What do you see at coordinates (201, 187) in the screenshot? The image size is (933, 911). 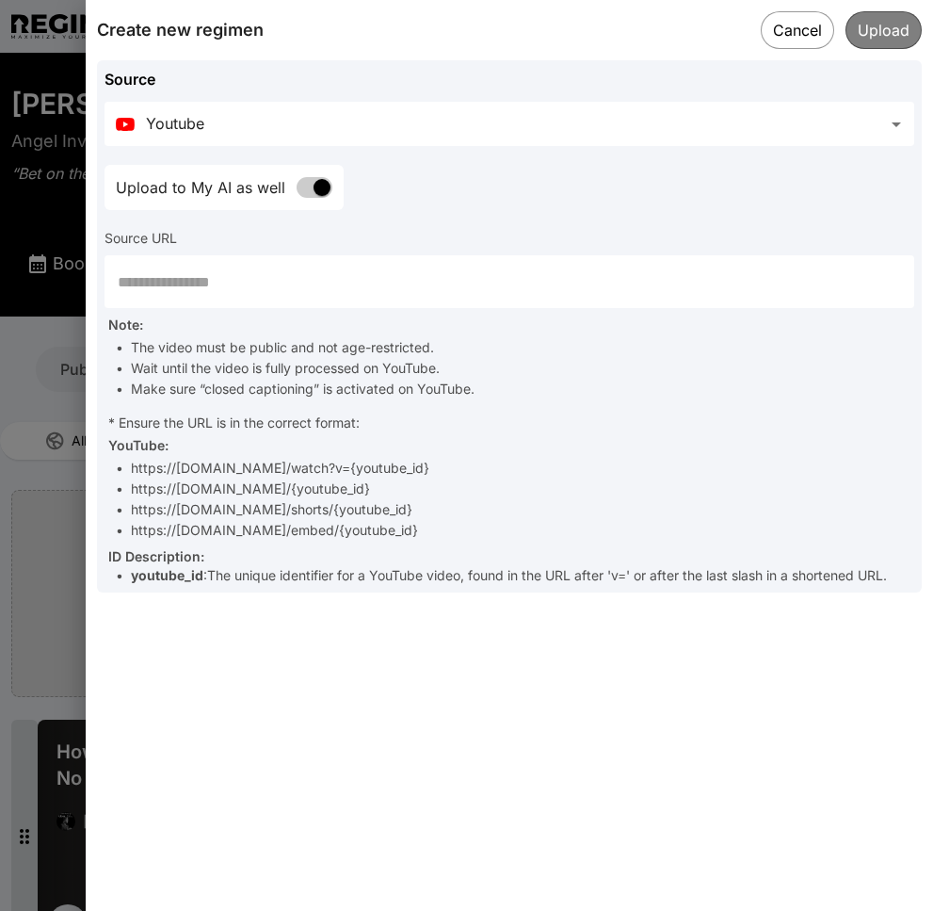 I see `span: Upload to My AI as well` at bounding box center [201, 187].